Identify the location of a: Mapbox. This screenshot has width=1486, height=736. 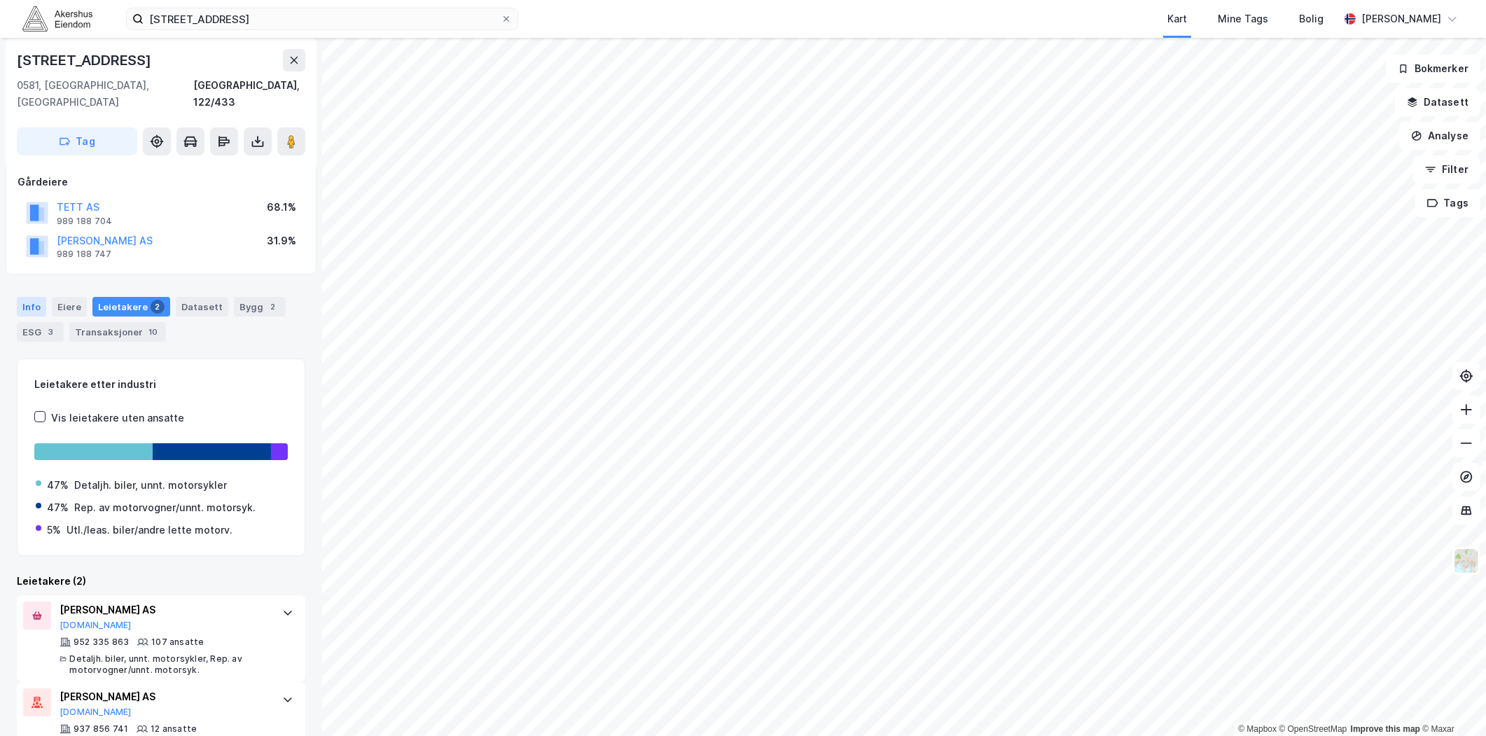
(1257, 729).